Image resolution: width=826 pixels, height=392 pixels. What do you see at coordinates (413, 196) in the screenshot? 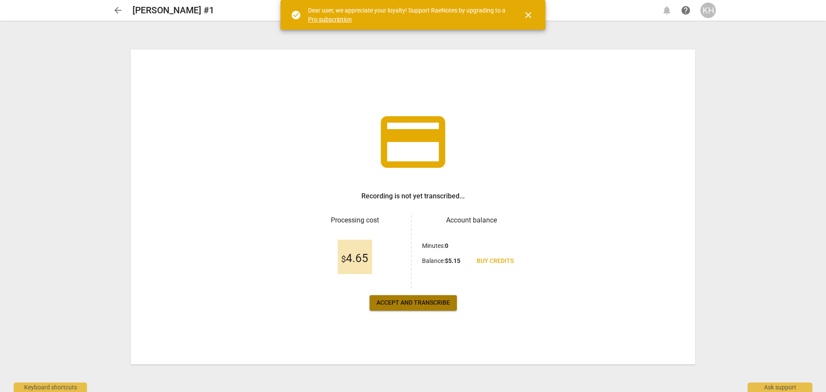
I see `h3: Recording is not yet transcribed...` at bounding box center [413, 196].